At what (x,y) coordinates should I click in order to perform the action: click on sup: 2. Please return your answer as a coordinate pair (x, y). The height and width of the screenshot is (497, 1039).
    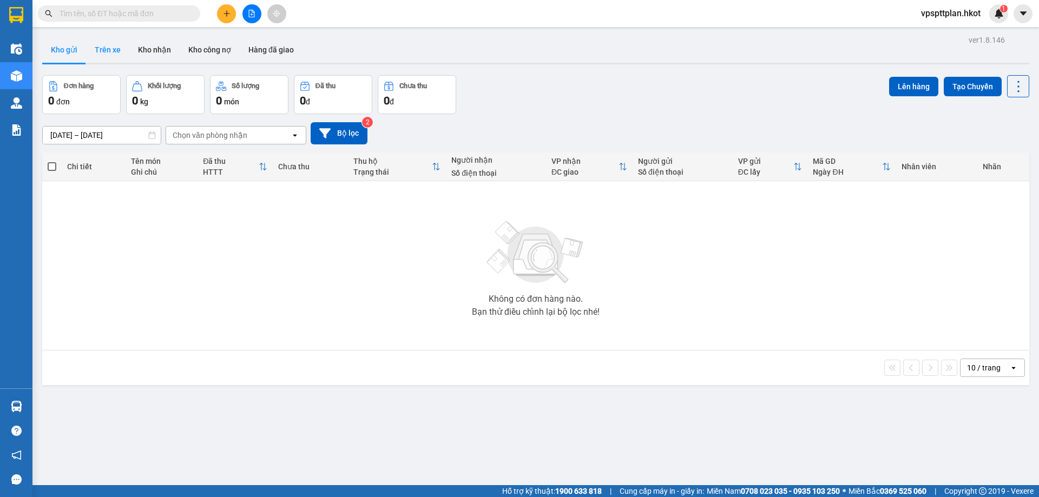
    Looking at the image, I should click on (368, 122).